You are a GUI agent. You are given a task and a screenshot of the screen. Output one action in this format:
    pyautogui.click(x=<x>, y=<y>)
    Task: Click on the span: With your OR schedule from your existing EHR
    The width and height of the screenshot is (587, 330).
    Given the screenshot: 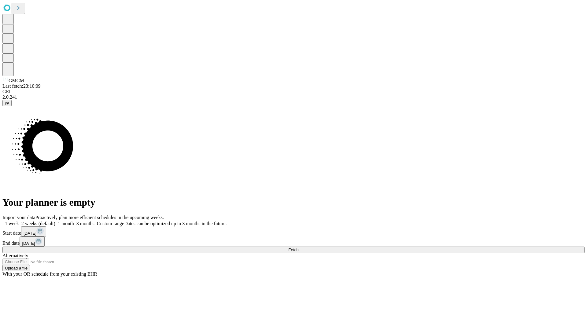 What is the action you would take?
    pyautogui.click(x=50, y=274)
    